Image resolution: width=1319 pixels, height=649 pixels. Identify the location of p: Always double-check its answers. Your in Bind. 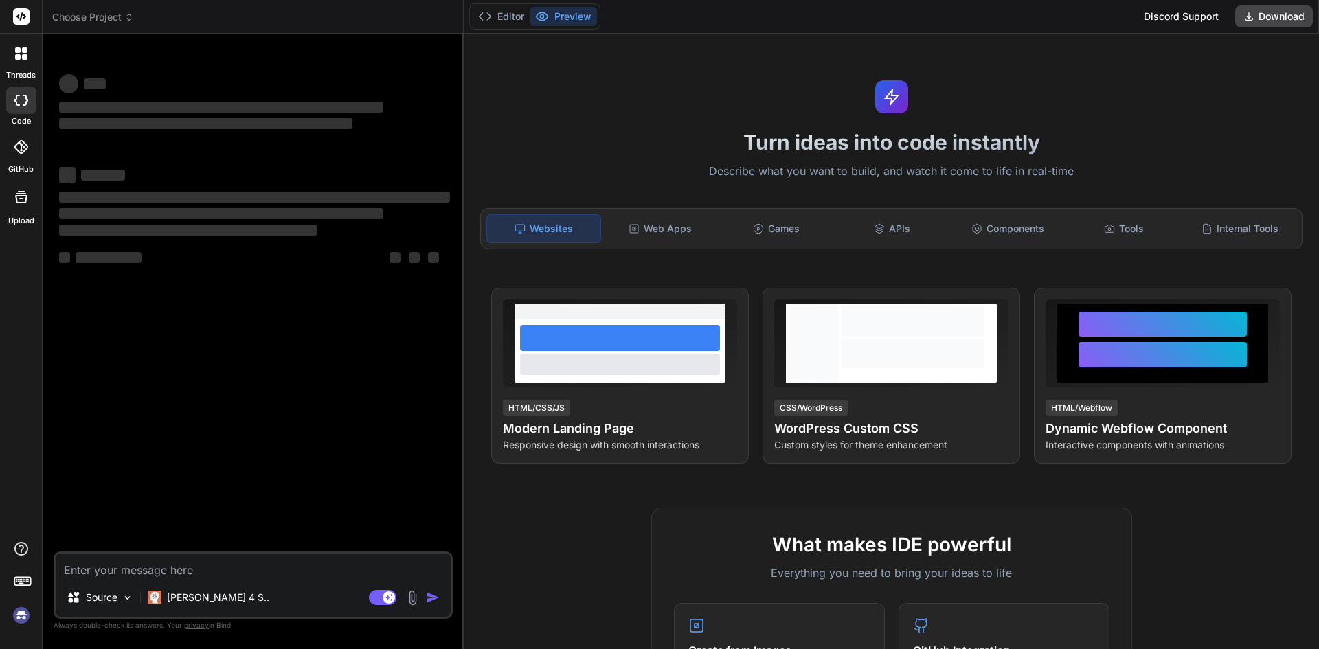
(253, 625).